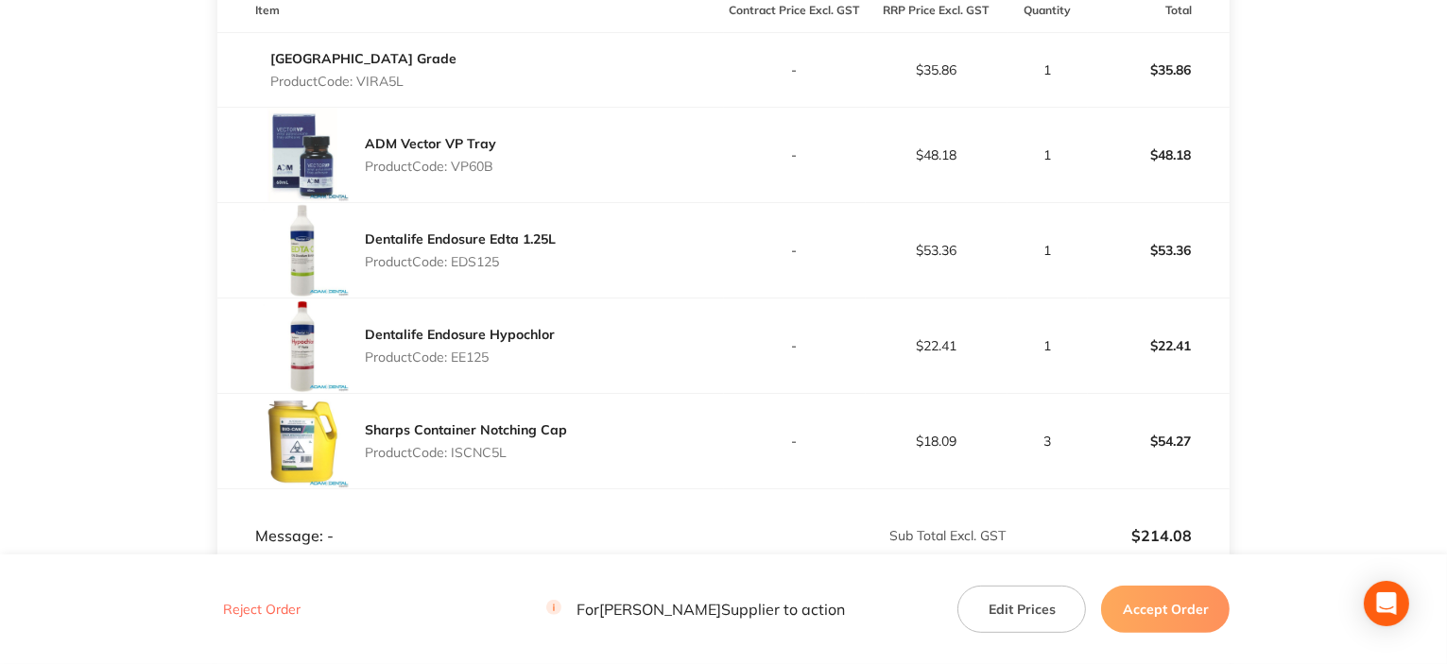 The image size is (1447, 664). Describe the element at coordinates (302, 250) in the screenshot. I see `img: NjZ0NGFkbw` at that location.